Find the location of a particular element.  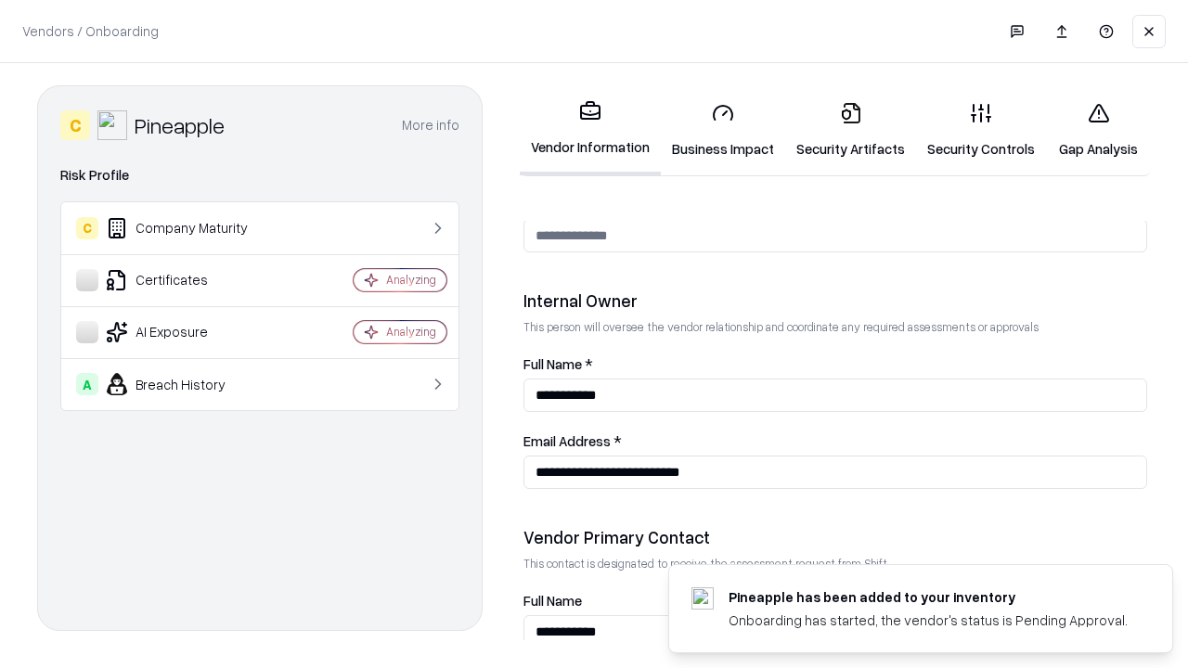

a: Business Impact is located at coordinates (723, 130).